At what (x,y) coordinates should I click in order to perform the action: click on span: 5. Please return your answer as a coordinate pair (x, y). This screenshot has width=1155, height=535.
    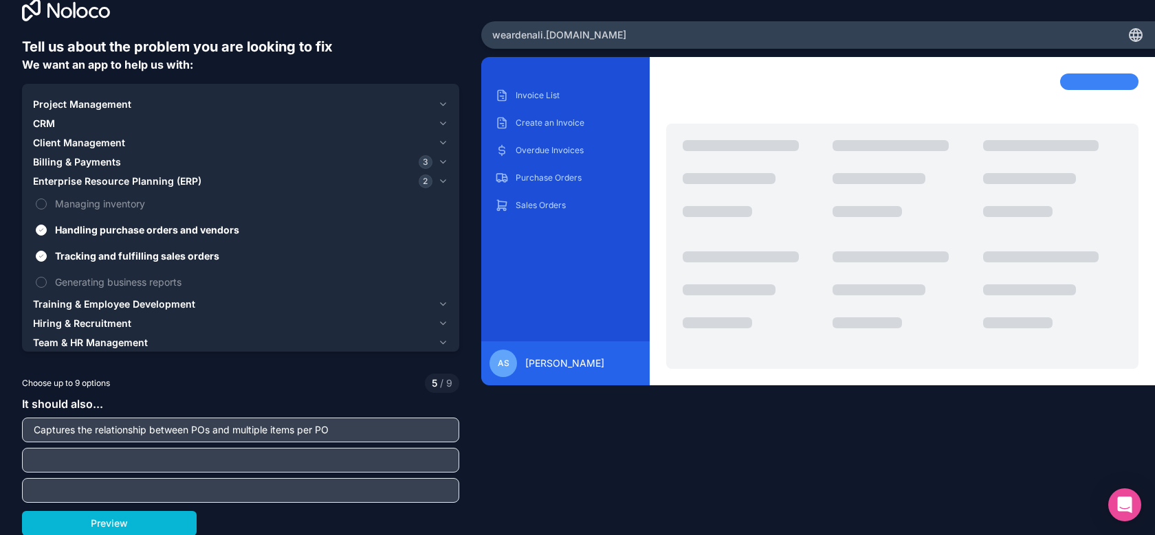
    Looking at the image, I should click on (434, 384).